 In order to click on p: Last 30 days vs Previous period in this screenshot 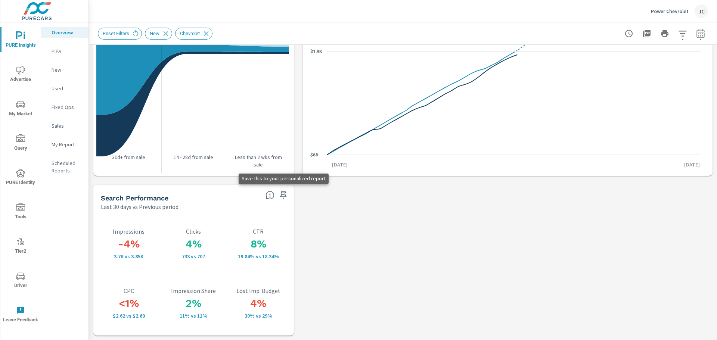, I will do `click(140, 207)`.